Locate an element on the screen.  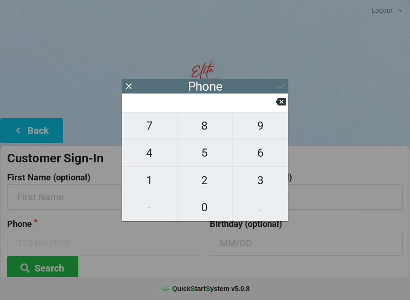
span: 9 is located at coordinates (260, 126).